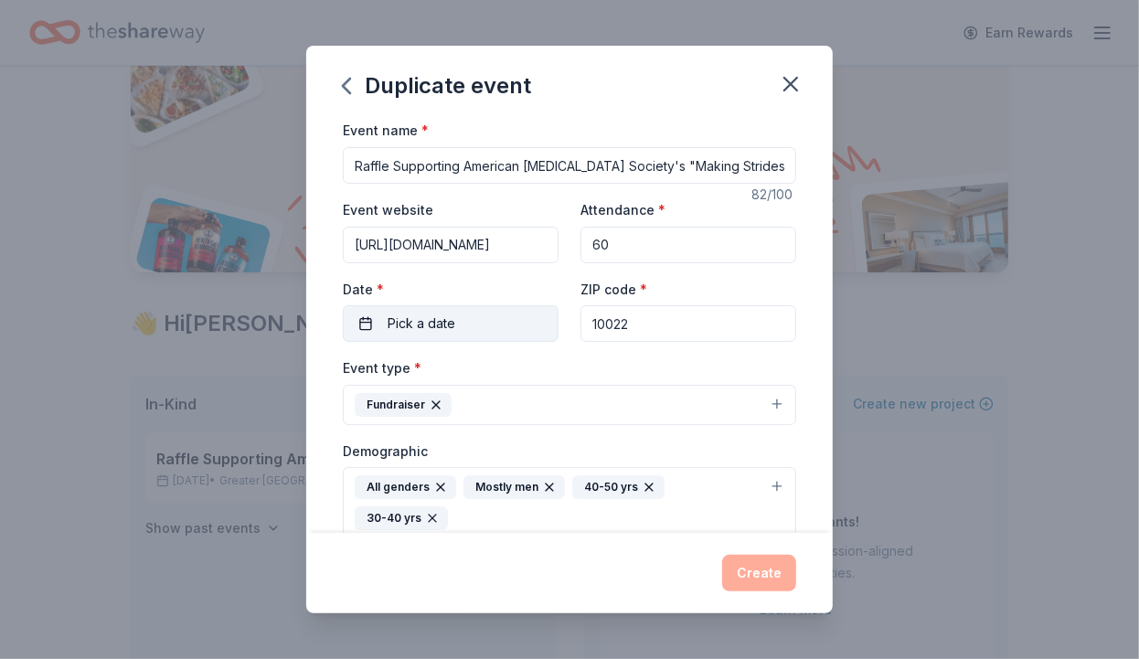 The height and width of the screenshot is (659, 1139). I want to click on input: https://www..., so click(451, 245).